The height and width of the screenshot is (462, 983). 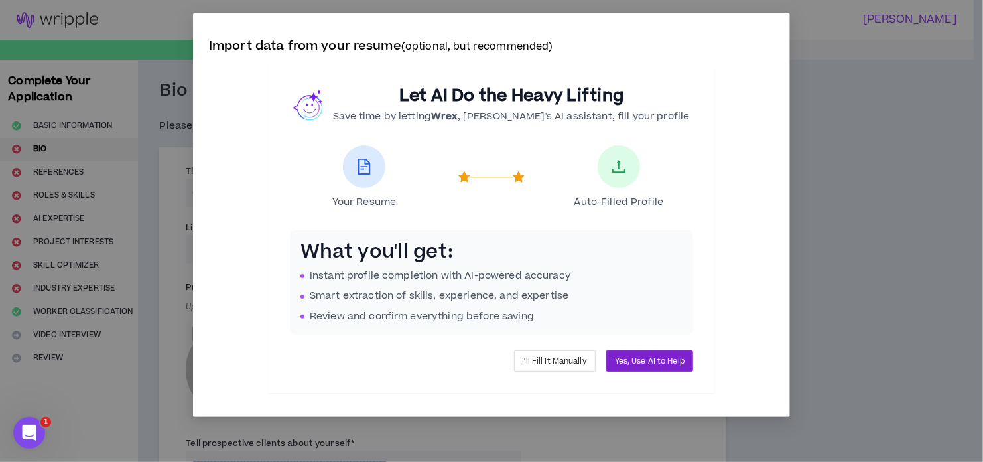 What do you see at coordinates (619, 167) in the screenshot?
I see `span: upload` at bounding box center [619, 167].